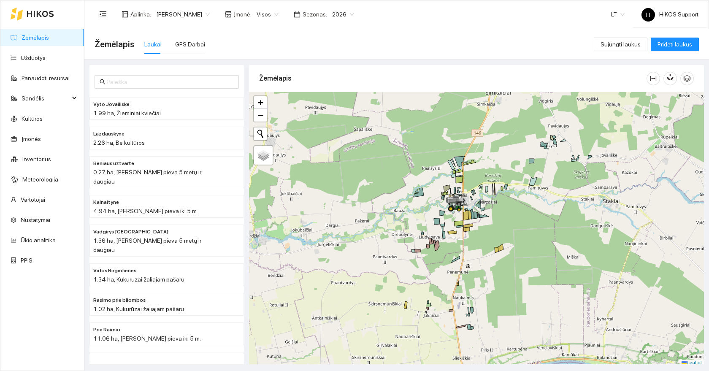 The width and height of the screenshot is (709, 371). What do you see at coordinates (648, 15) in the screenshot?
I see `span: H` at bounding box center [648, 15].